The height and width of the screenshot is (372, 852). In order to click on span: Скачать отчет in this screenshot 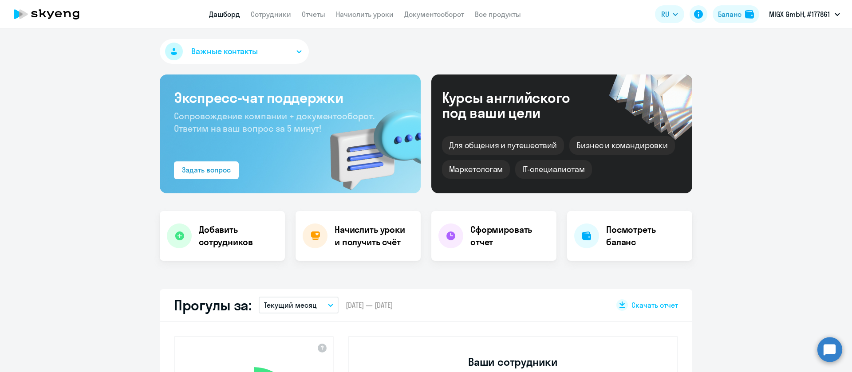, I will do `click(654, 305)`.